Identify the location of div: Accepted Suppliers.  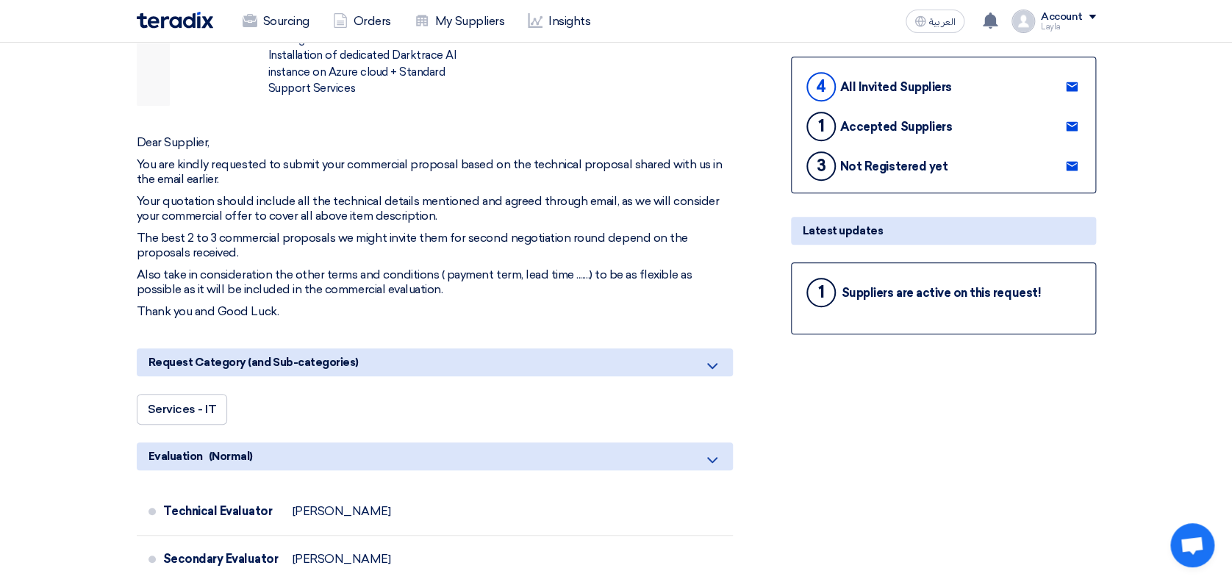
(896, 126).